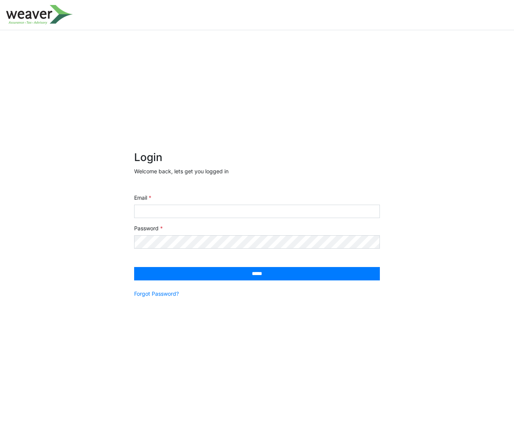 Image resolution: width=514 pixels, height=443 pixels. I want to click on a: Forgot Password?, so click(156, 293).